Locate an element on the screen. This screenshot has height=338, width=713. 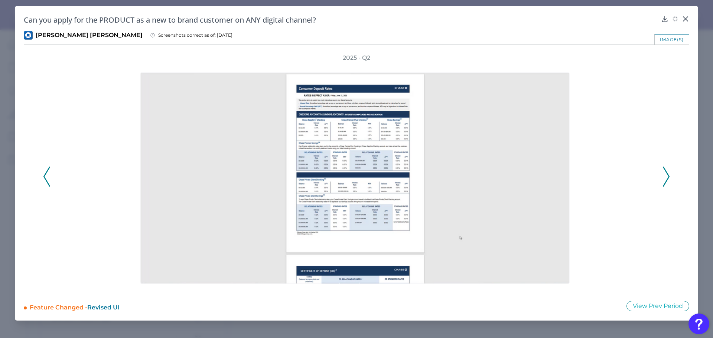
img: 5615-ChaseBank46-RC-DesktopOnboarding-Q2-2025.png is located at coordinates (355, 178).